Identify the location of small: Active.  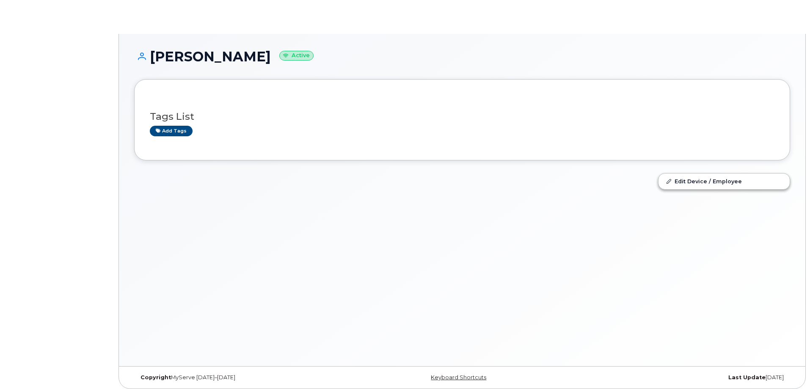
(296, 55).